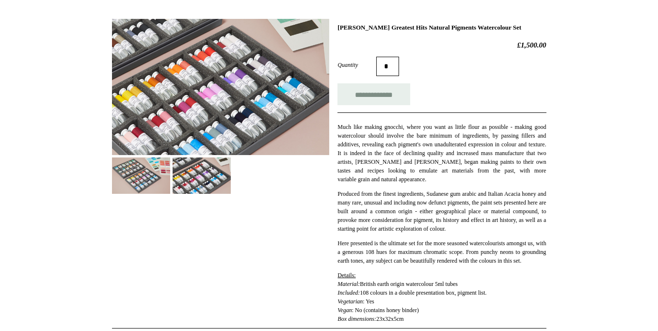 Image resolution: width=658 pixels, height=331 pixels. I want to click on em: Vegan, so click(344, 310).